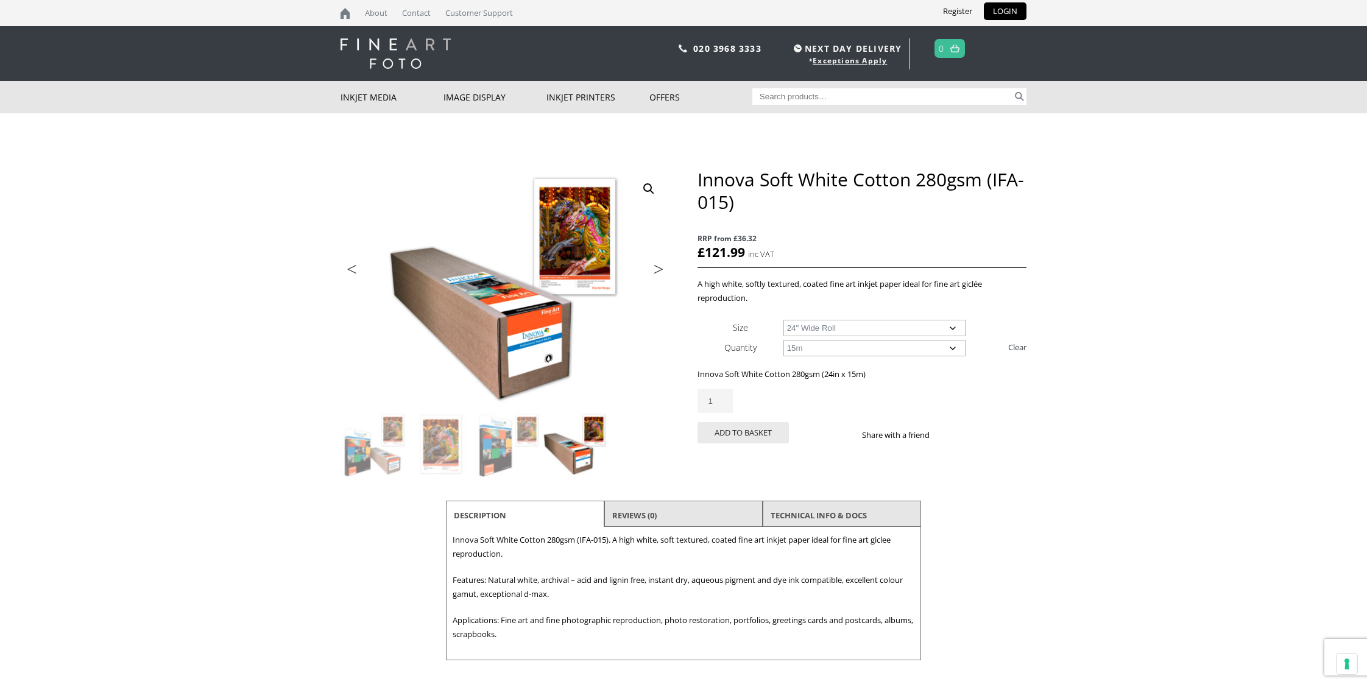  What do you see at coordinates (1347, 664) in the screenshot?
I see `button: Your consent preferences for tracking technologies` at bounding box center [1347, 664].